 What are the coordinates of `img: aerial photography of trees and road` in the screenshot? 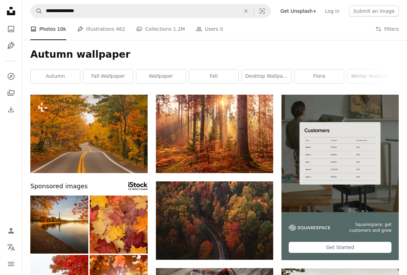 It's located at (215, 220).